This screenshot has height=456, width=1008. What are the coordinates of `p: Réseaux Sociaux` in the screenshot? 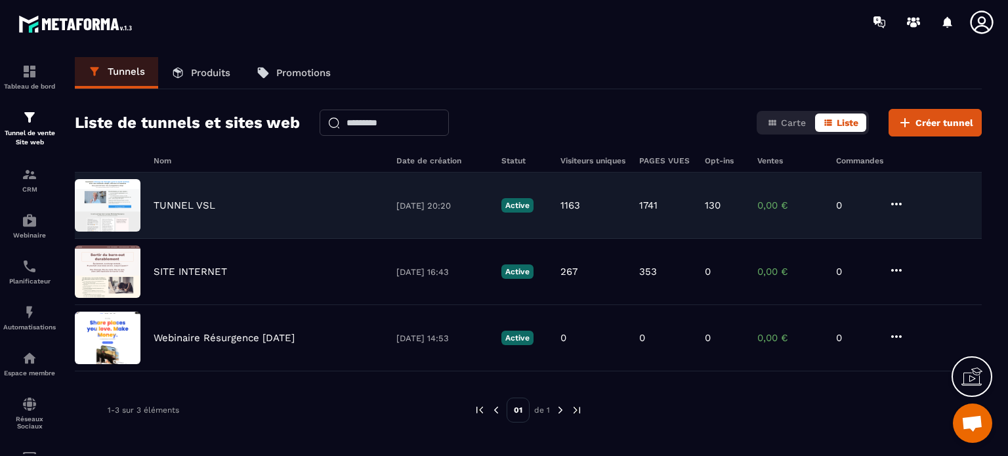 It's located at (30, 422).